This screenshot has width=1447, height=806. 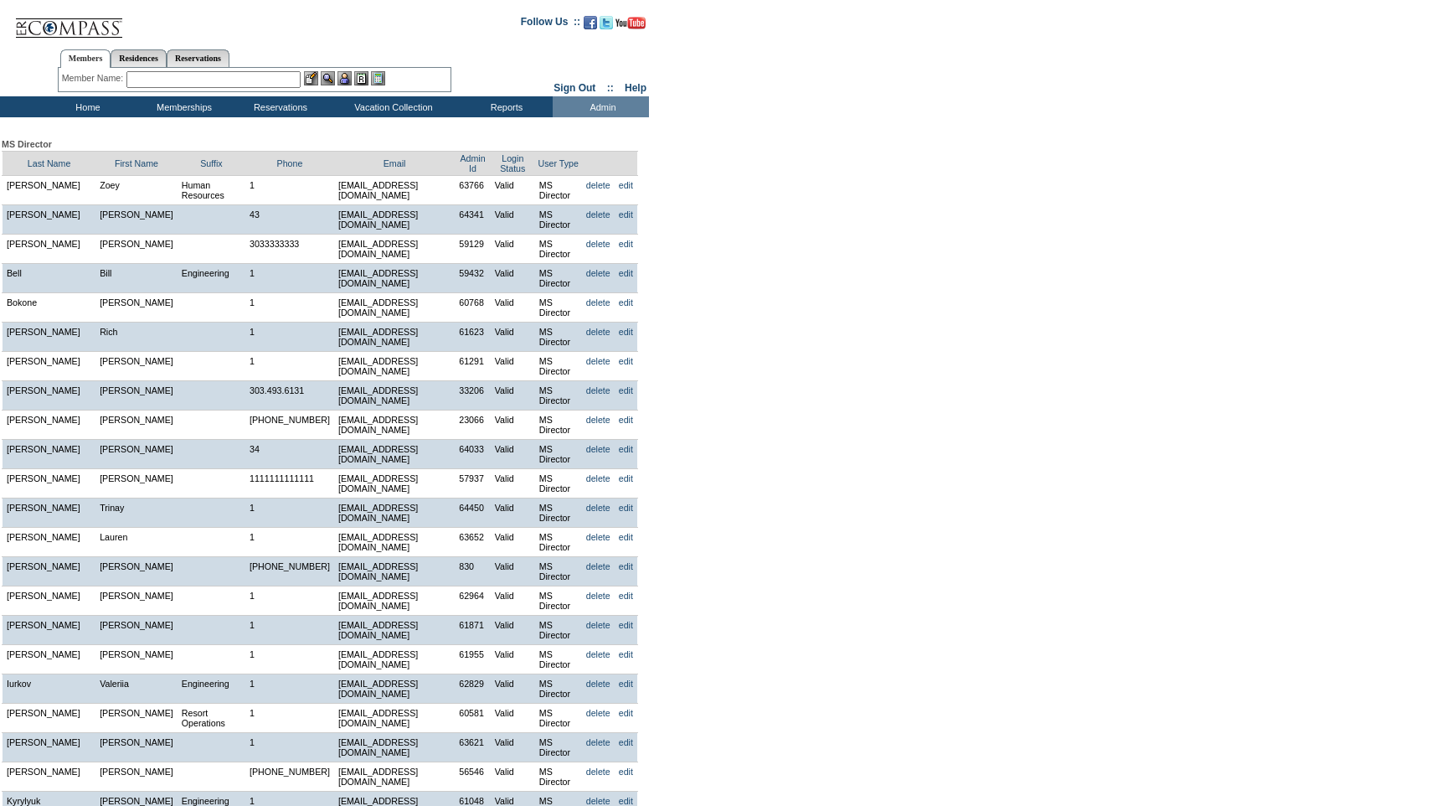 What do you see at coordinates (472, 718) in the screenshot?
I see `td: 60581` at bounding box center [472, 718].